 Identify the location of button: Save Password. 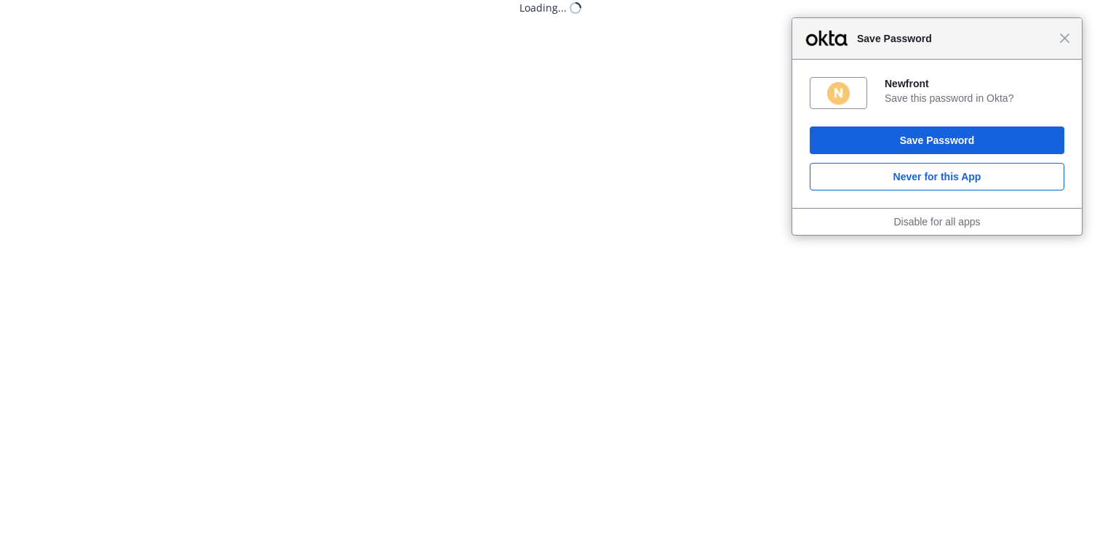
(937, 140).